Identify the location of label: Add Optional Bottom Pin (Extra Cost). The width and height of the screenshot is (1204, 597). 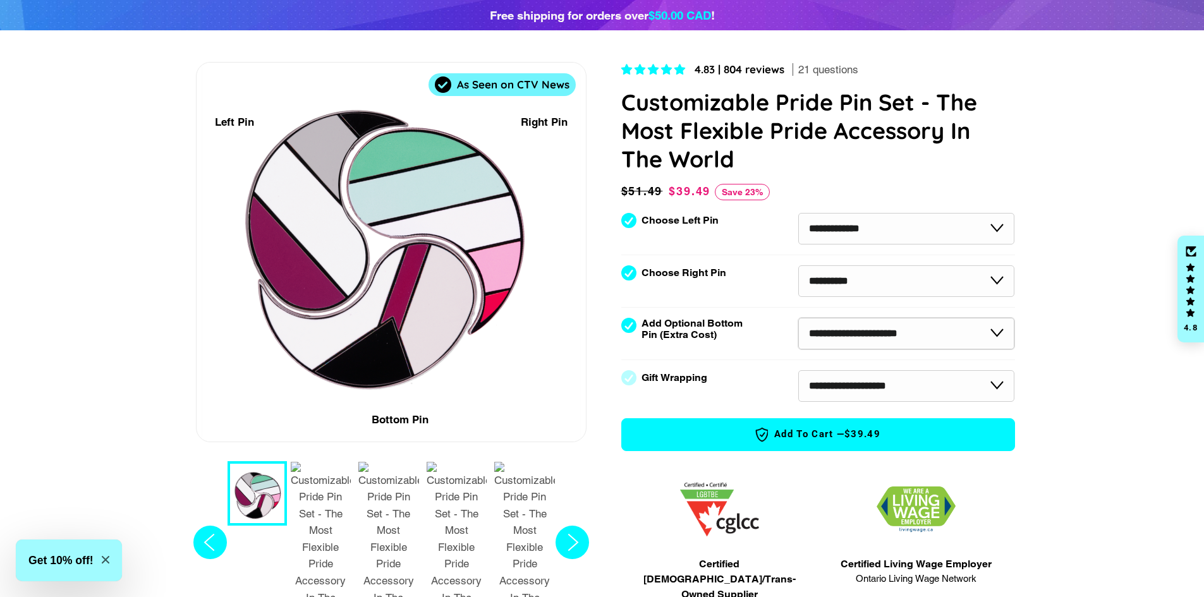
(695, 329).